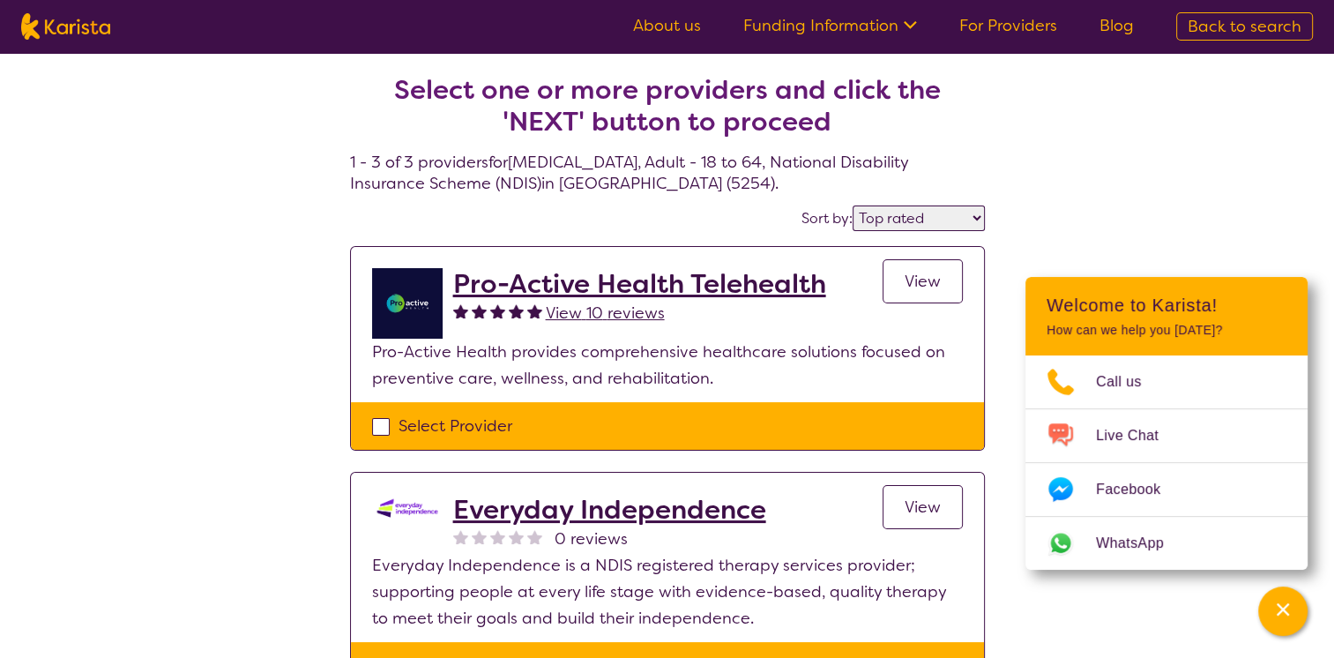 This screenshot has height=658, width=1334. Describe the element at coordinates (609, 509) in the screenshot. I see `a: Everyday Independence` at that location.